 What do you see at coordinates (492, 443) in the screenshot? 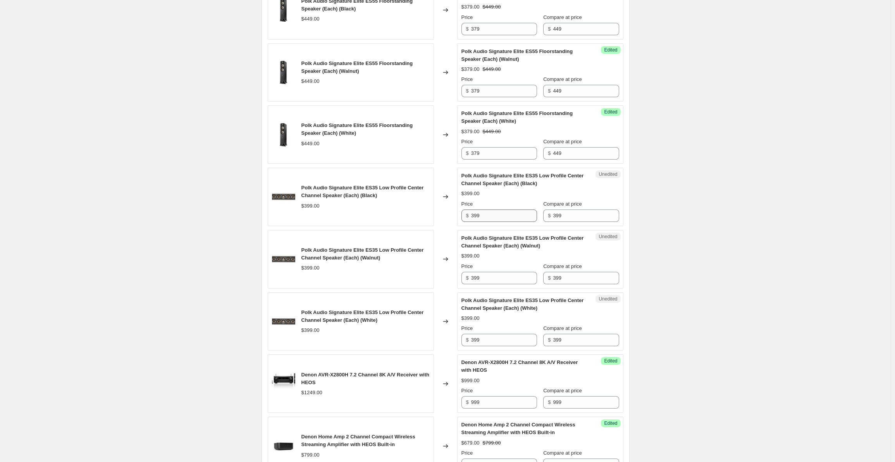
I see `strike: $799.00` at bounding box center [492, 443].